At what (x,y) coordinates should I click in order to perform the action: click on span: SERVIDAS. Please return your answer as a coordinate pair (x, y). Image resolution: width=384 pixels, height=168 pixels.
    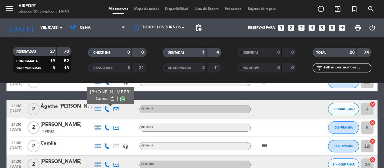
    Looking at the image, I should click on (250, 53).